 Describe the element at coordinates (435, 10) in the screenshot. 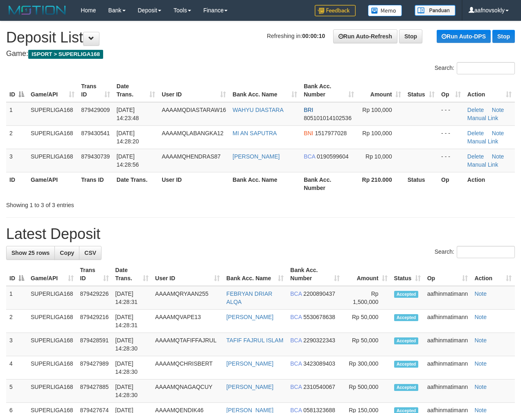

I see `img: panduan.png` at that location.